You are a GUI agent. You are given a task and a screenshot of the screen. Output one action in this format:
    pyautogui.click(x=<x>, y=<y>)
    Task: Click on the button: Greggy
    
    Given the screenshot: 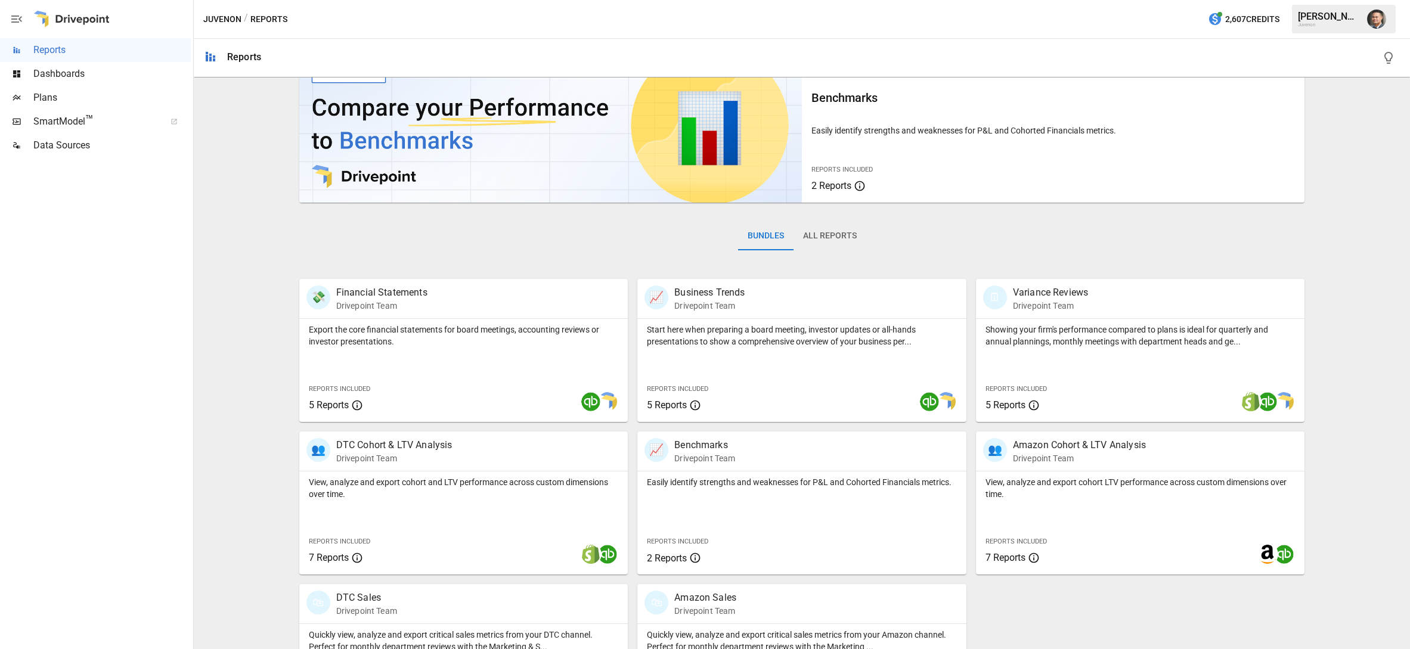 What is the action you would take?
    pyautogui.click(x=1377, y=19)
    